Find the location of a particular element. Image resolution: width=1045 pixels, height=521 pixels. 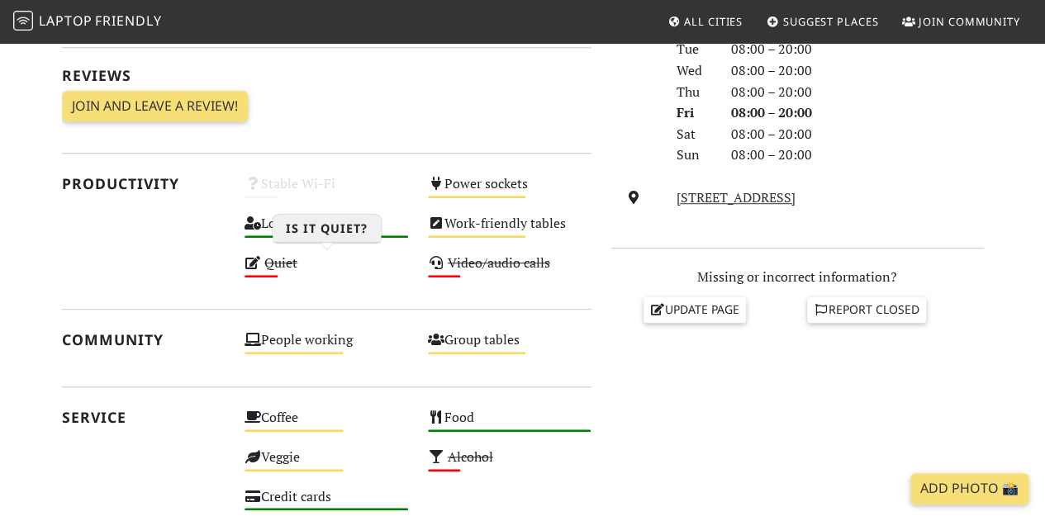

span: All Cities is located at coordinates (713, 21).